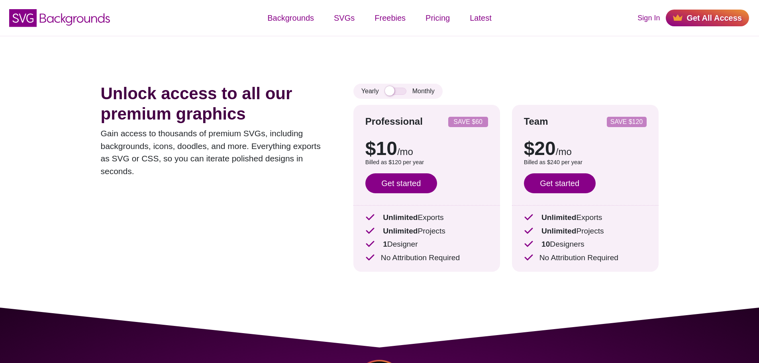 The width and height of the screenshot is (759, 363). Describe the element at coordinates (545, 244) in the screenshot. I see `strong: 10` at that location.